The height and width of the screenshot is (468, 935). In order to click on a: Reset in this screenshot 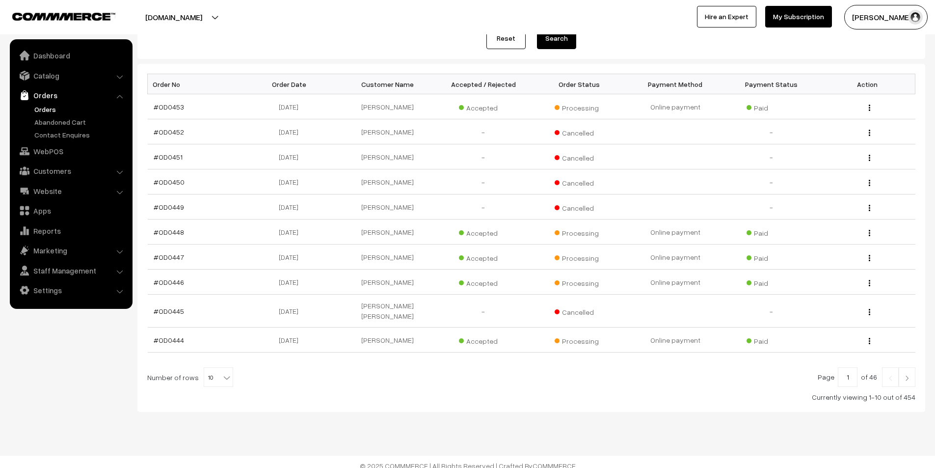, I will do `click(506, 38)`.